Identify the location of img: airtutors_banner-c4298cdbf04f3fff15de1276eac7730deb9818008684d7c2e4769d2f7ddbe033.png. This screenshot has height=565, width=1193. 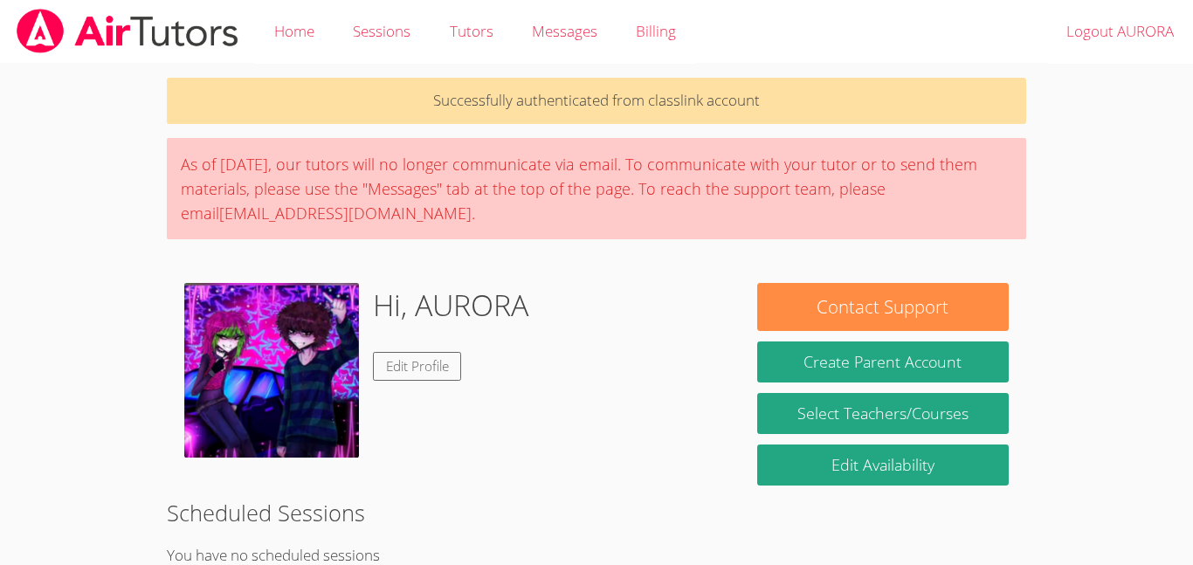
(128, 31).